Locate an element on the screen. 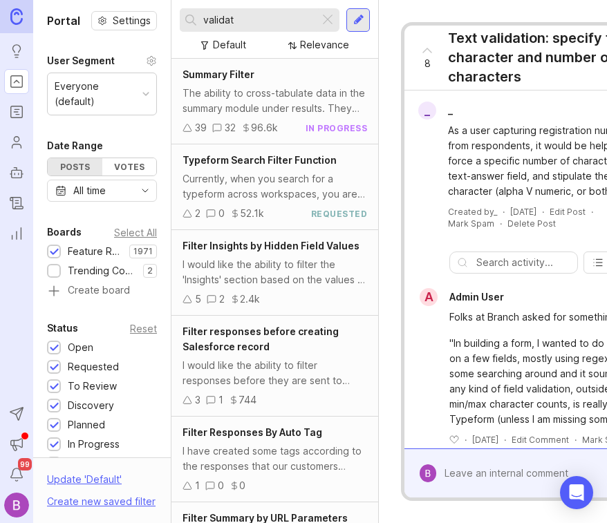  div: To Review is located at coordinates (92, 386).